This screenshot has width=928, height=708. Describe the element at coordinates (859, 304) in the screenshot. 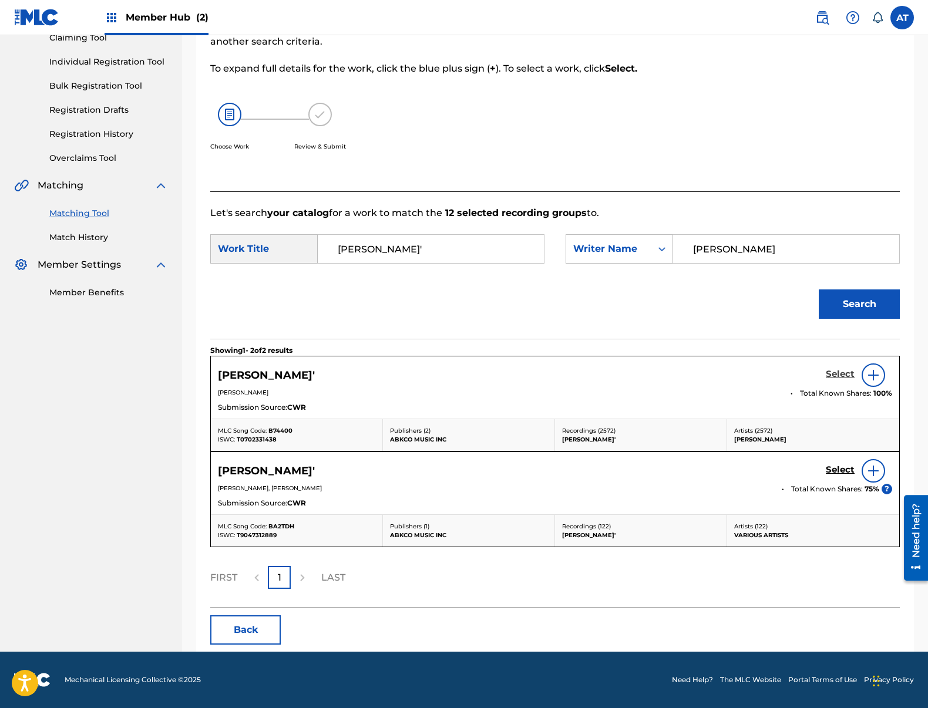

I see `button: Search` at that location.